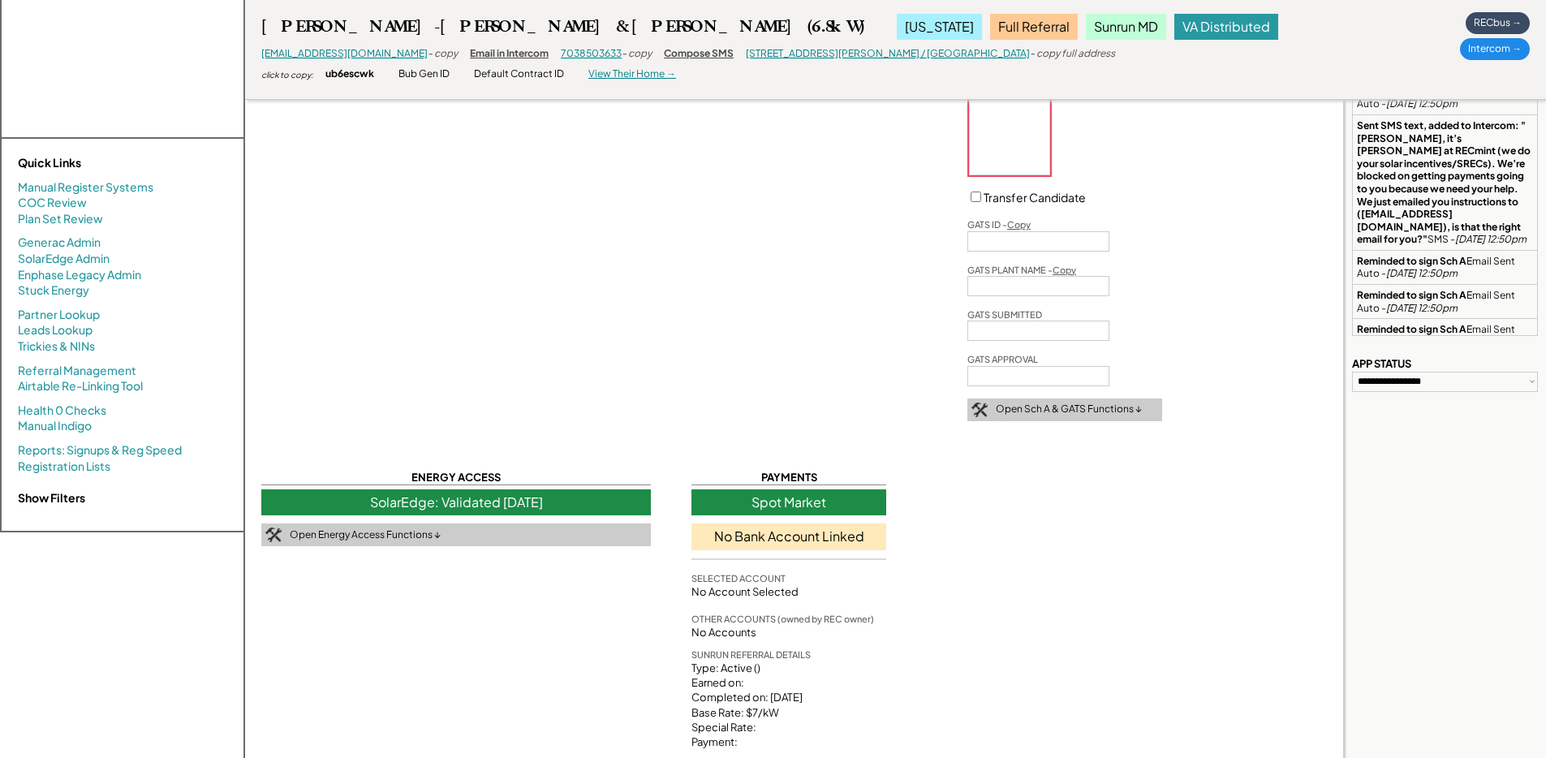 This screenshot has height=758, width=1546. I want to click on div: Bub Gen ID, so click(424, 74).